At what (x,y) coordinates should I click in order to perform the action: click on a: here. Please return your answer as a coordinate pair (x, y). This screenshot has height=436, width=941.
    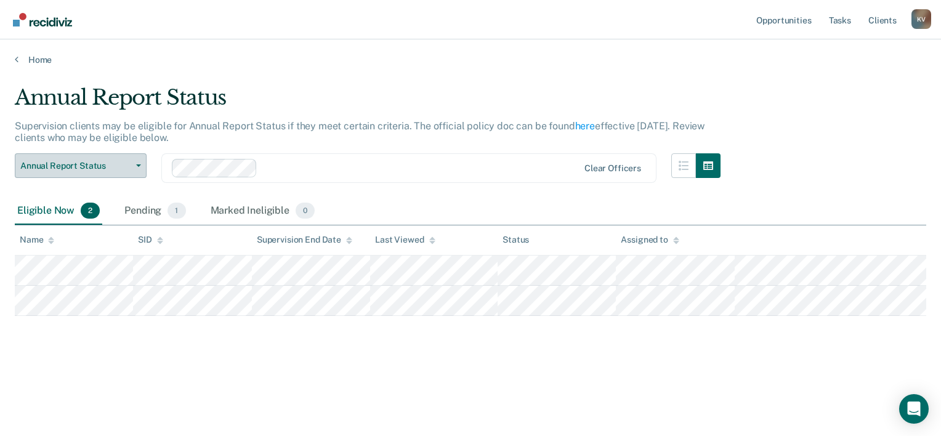
    Looking at the image, I should click on (585, 126).